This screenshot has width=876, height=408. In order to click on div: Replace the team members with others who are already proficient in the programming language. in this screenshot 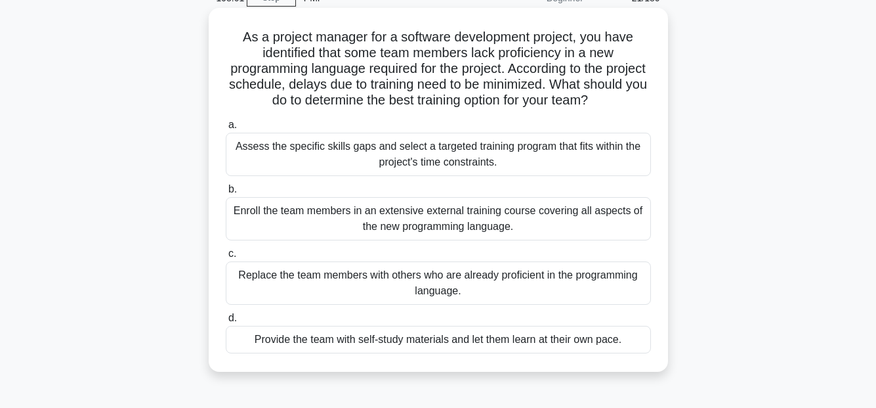, I will do `click(439, 283)`.